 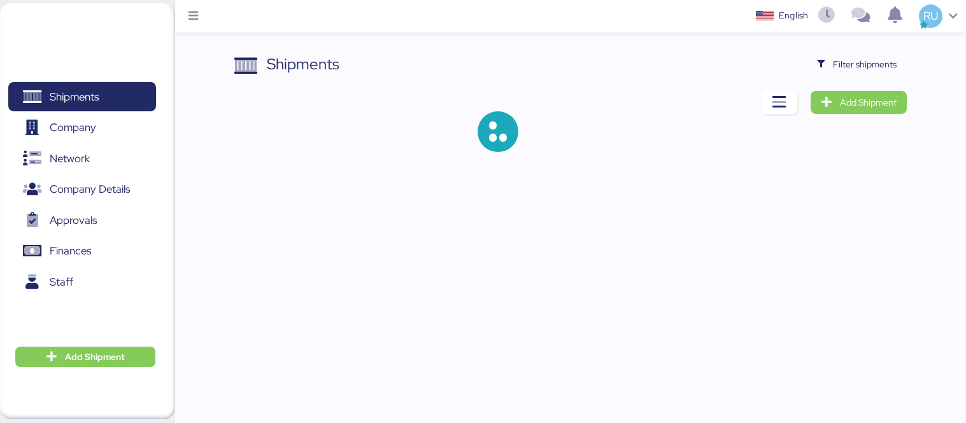 What do you see at coordinates (61, 282) in the screenshot?
I see `span: Staff` at bounding box center [61, 282].